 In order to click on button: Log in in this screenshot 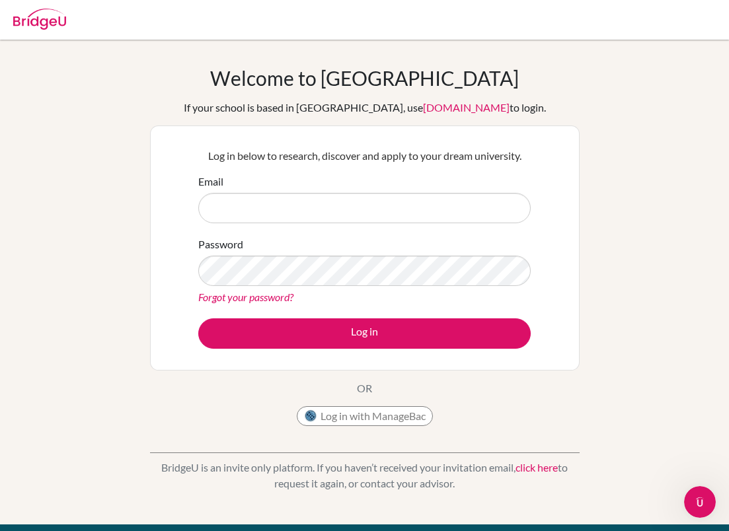, I will do `click(364, 334)`.